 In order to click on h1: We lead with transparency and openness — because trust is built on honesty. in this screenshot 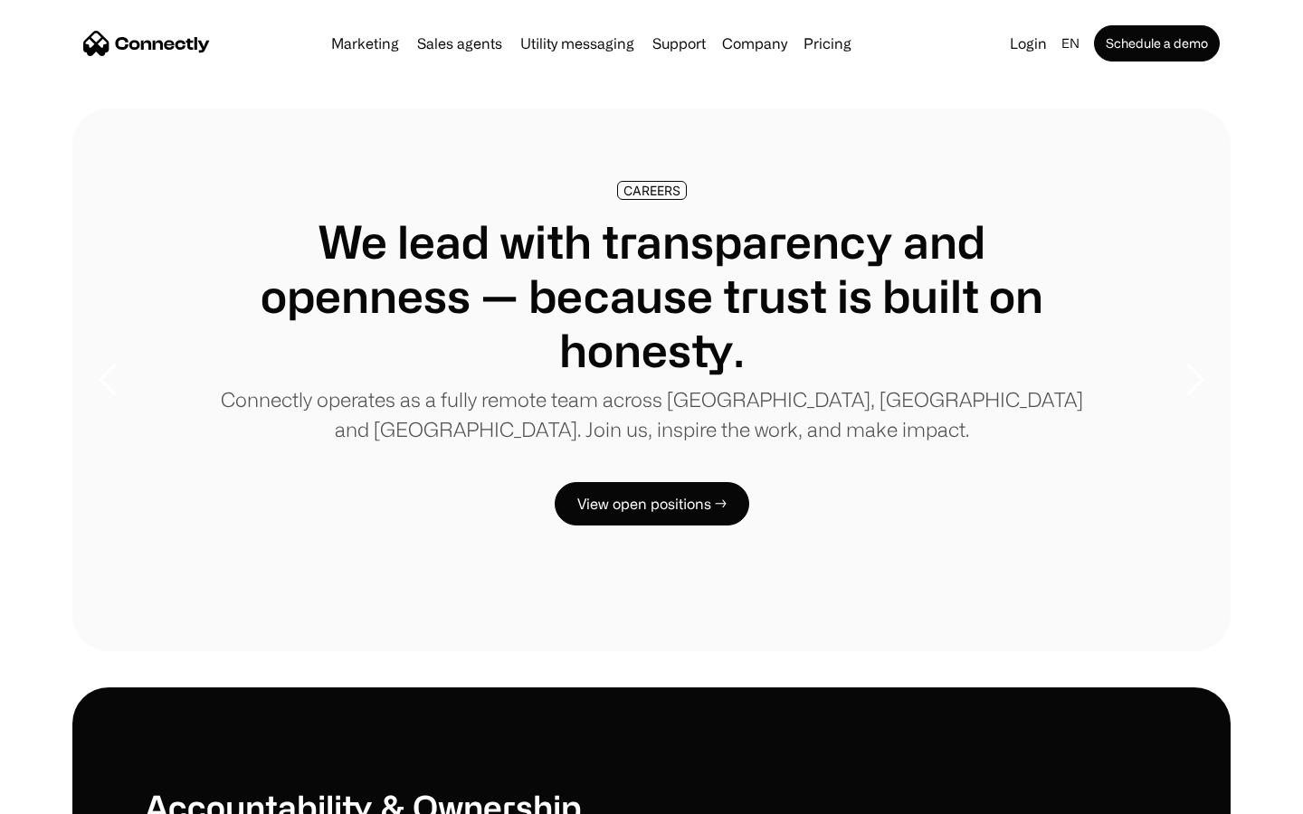, I will do `click(652, 296)`.